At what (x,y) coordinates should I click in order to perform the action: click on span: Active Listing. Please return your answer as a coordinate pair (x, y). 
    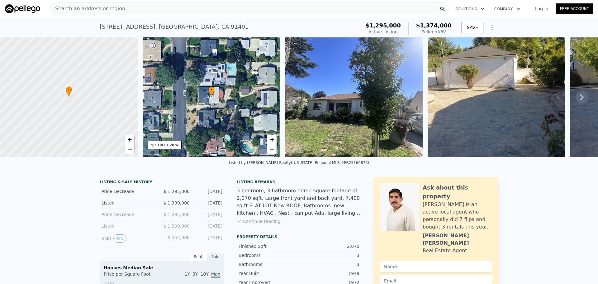
    Looking at the image, I should click on (383, 32).